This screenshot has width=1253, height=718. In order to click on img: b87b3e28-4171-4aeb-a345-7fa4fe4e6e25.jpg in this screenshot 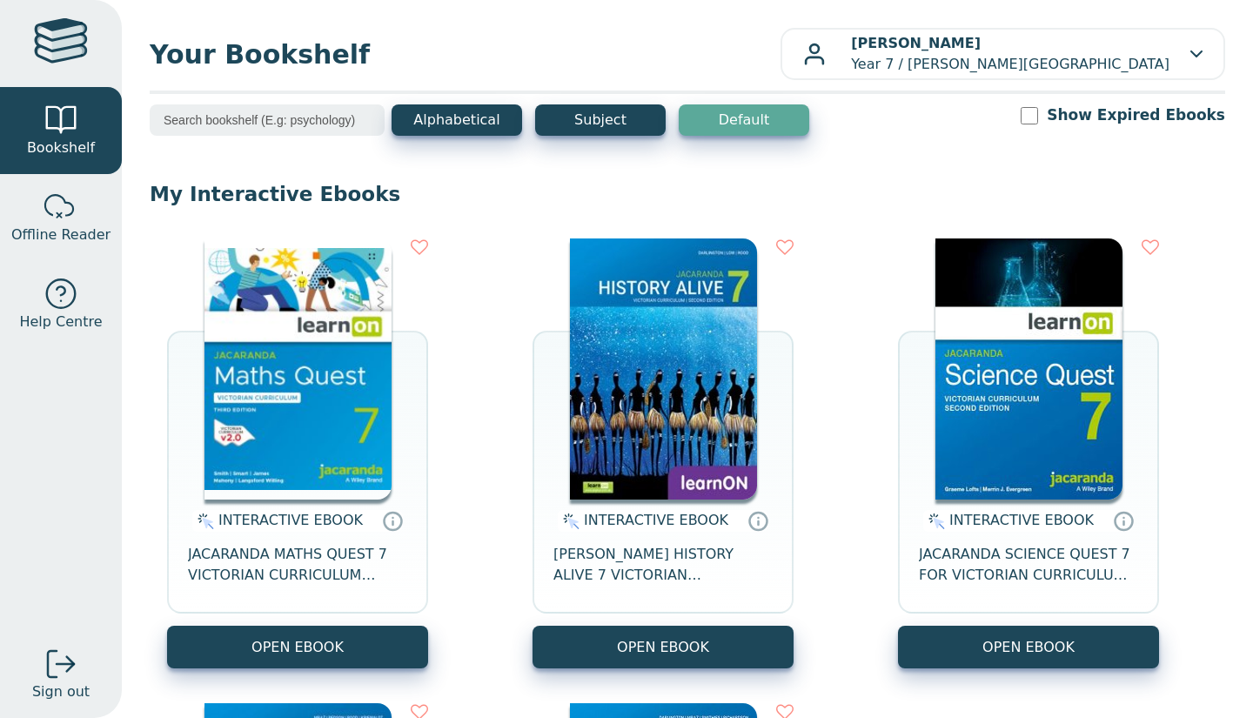, I will do `click(297, 369)`.